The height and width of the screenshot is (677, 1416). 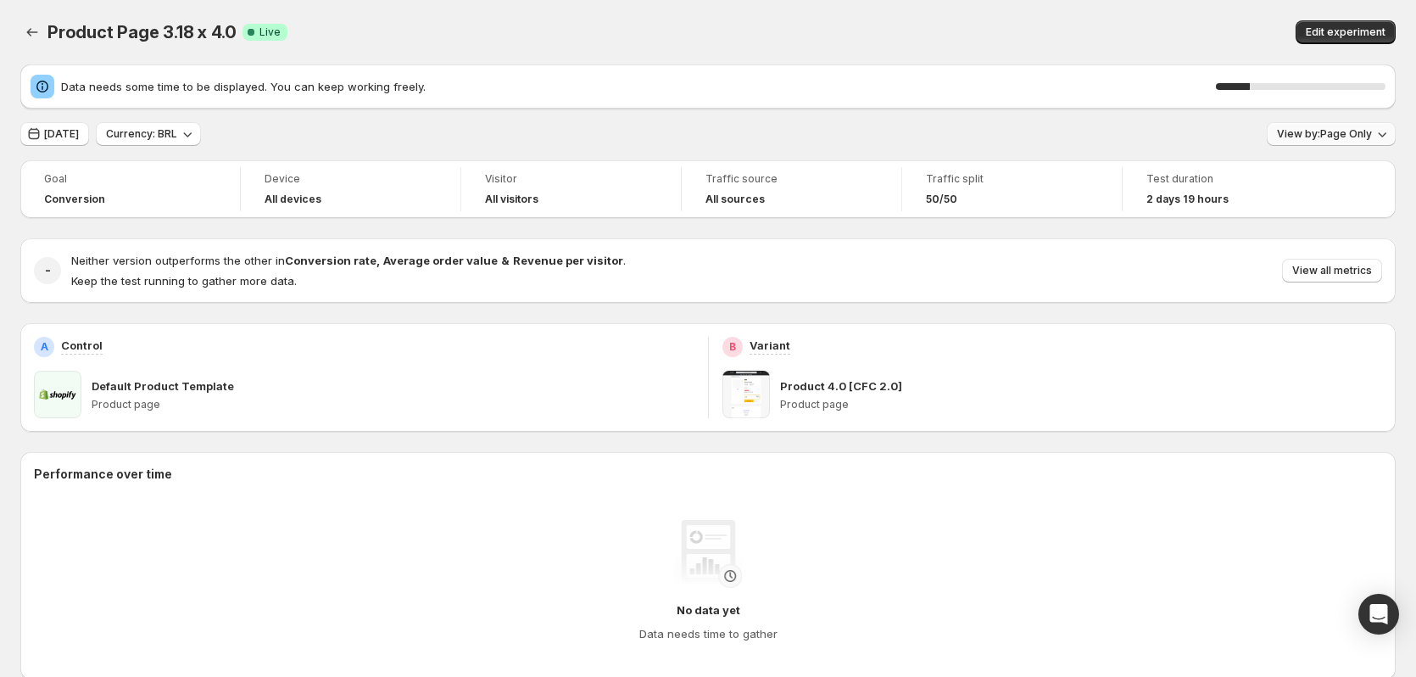 What do you see at coordinates (130, 179) in the screenshot?
I see `span: Goal` at bounding box center [130, 179].